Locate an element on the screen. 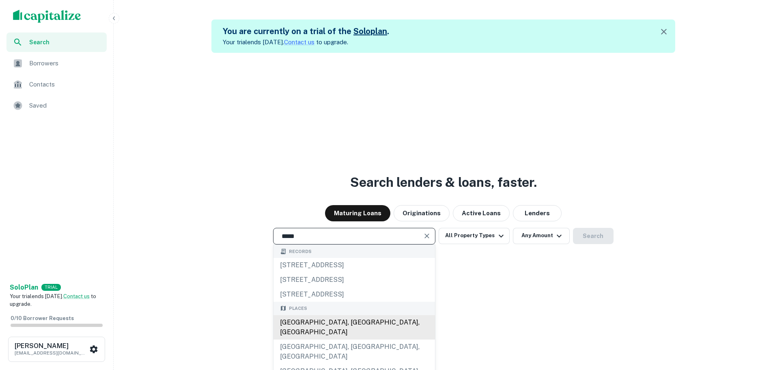 The width and height of the screenshot is (773, 370). span: 0 / 10 Borrower Requests is located at coordinates (42, 318).